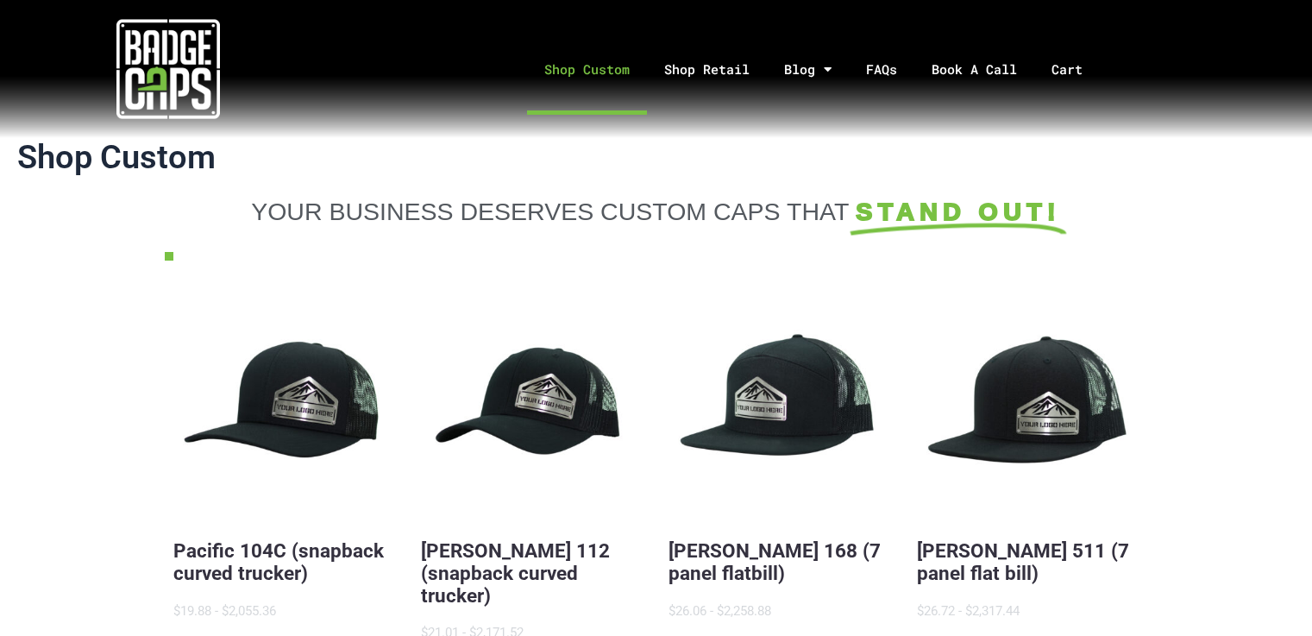 The height and width of the screenshot is (636, 1312). What do you see at coordinates (531, 406) in the screenshot?
I see `button: BadgeCaps - Richardson 112` at bounding box center [531, 406].